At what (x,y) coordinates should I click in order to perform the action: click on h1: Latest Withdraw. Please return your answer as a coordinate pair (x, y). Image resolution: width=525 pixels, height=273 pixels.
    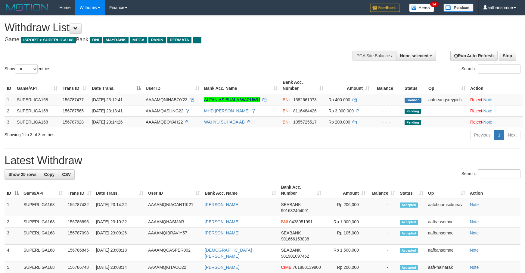
    Looking at the image, I should click on (262, 160).